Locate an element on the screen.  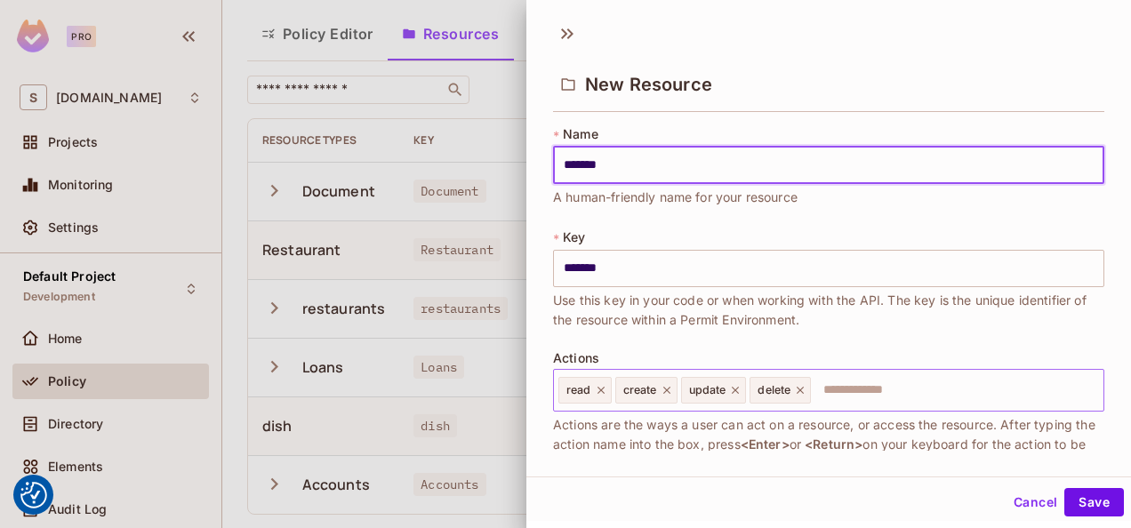
button: Cancel is located at coordinates (1035, 502).